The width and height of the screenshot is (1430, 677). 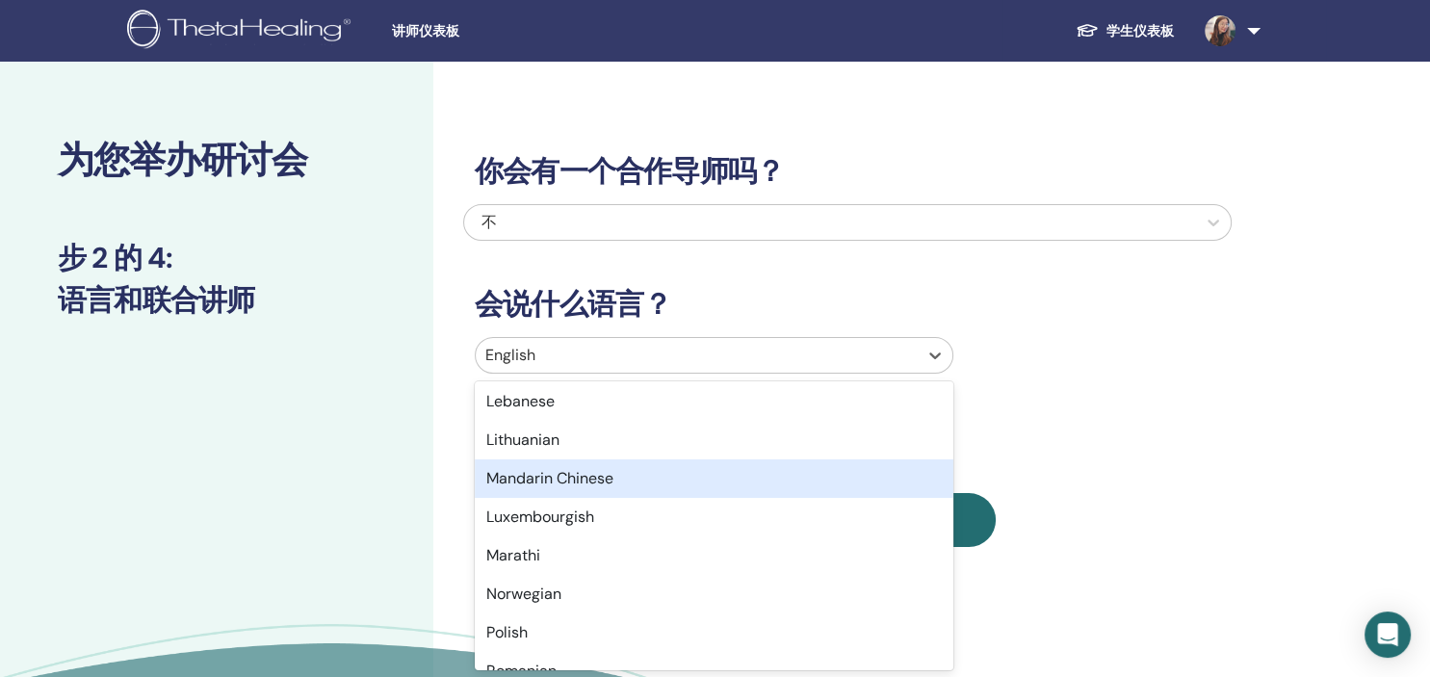 I want to click on div: Marathi, so click(x=713, y=555).